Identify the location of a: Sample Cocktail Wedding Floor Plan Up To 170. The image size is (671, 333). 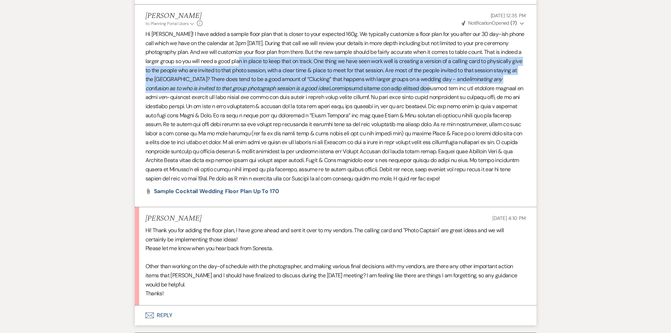
(216, 191).